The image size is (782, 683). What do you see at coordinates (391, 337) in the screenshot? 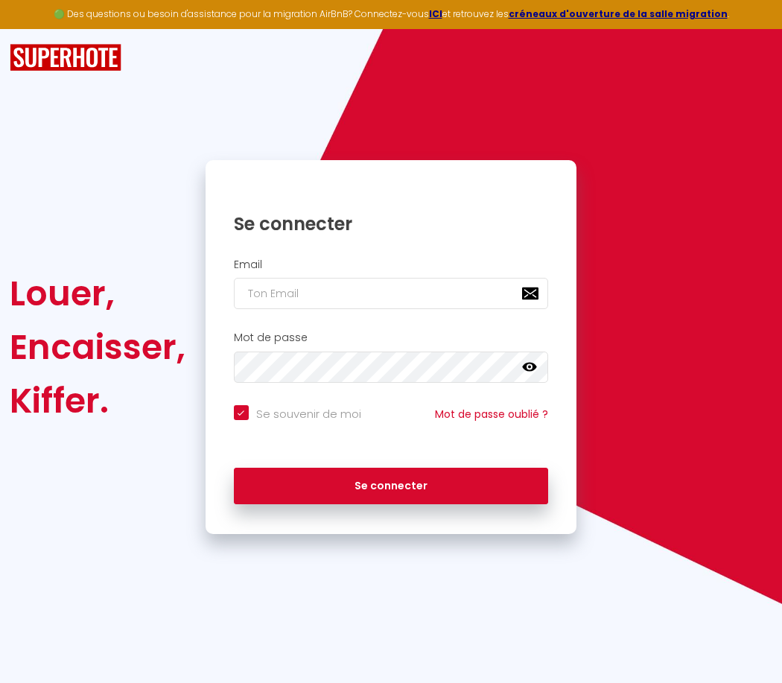
I see `h2: Mot de passe` at bounding box center [391, 337].